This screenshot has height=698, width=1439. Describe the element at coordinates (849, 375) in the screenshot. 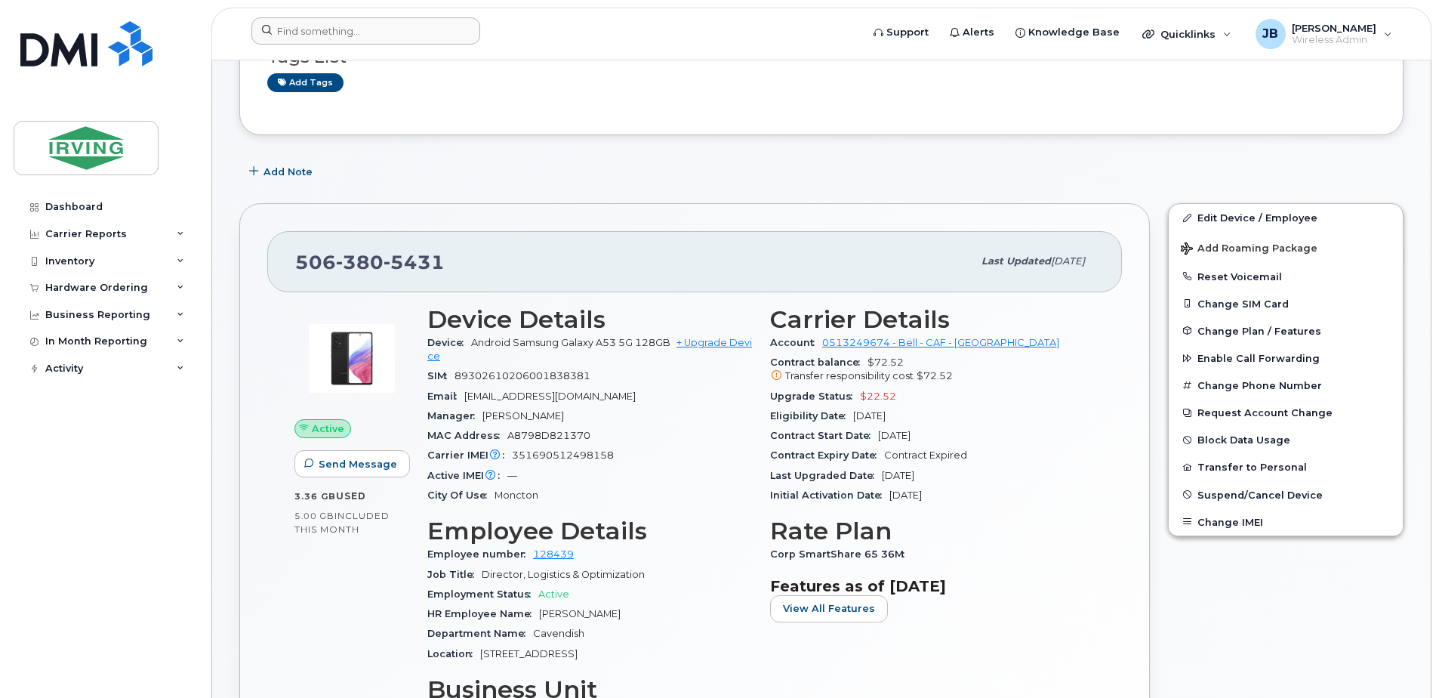

I see `span: Transfer responsibility cost` at that location.